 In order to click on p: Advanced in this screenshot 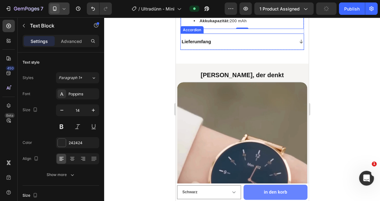, I will do `click(71, 41)`.